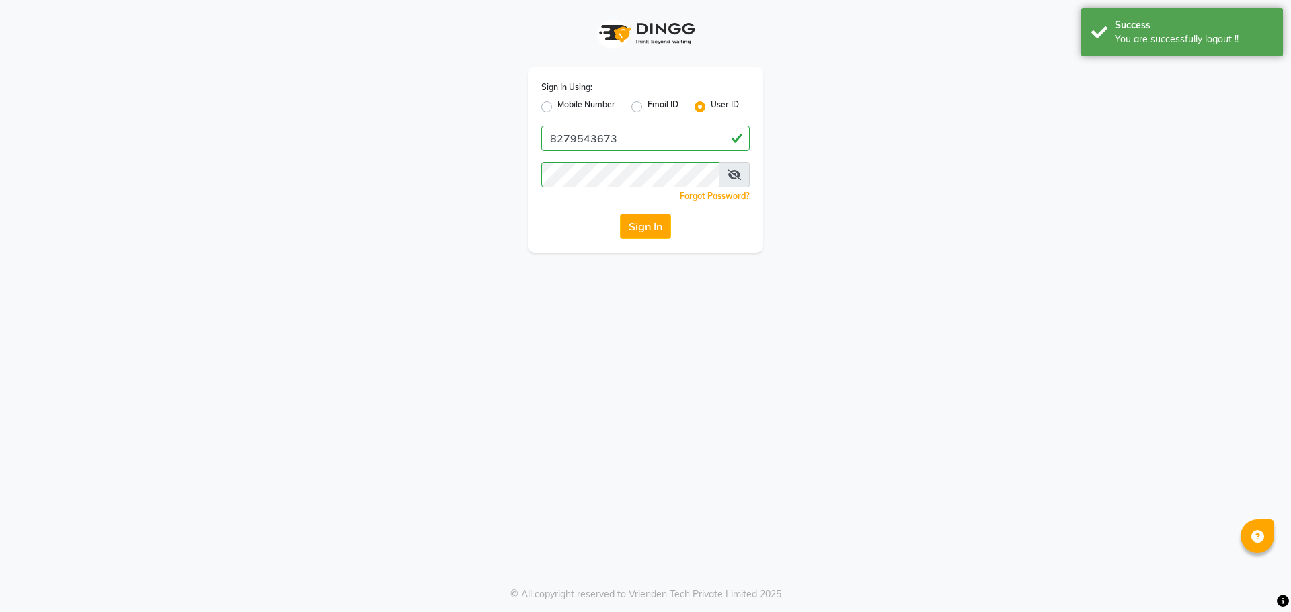 The image size is (1291, 612). Describe the element at coordinates (663, 107) in the screenshot. I see `label: Email ID` at that location.